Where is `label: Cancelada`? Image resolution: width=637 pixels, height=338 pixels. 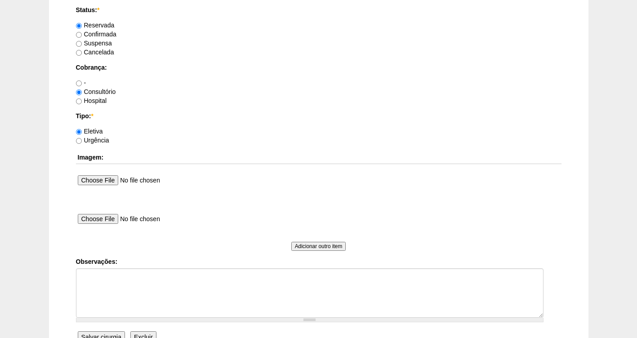 label: Cancelada is located at coordinates (95, 52).